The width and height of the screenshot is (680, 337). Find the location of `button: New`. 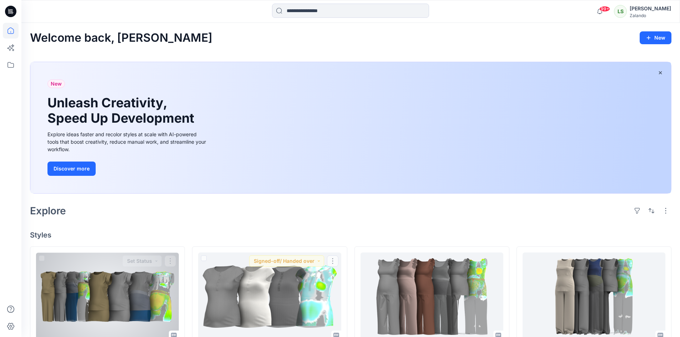

button: New is located at coordinates (656, 38).